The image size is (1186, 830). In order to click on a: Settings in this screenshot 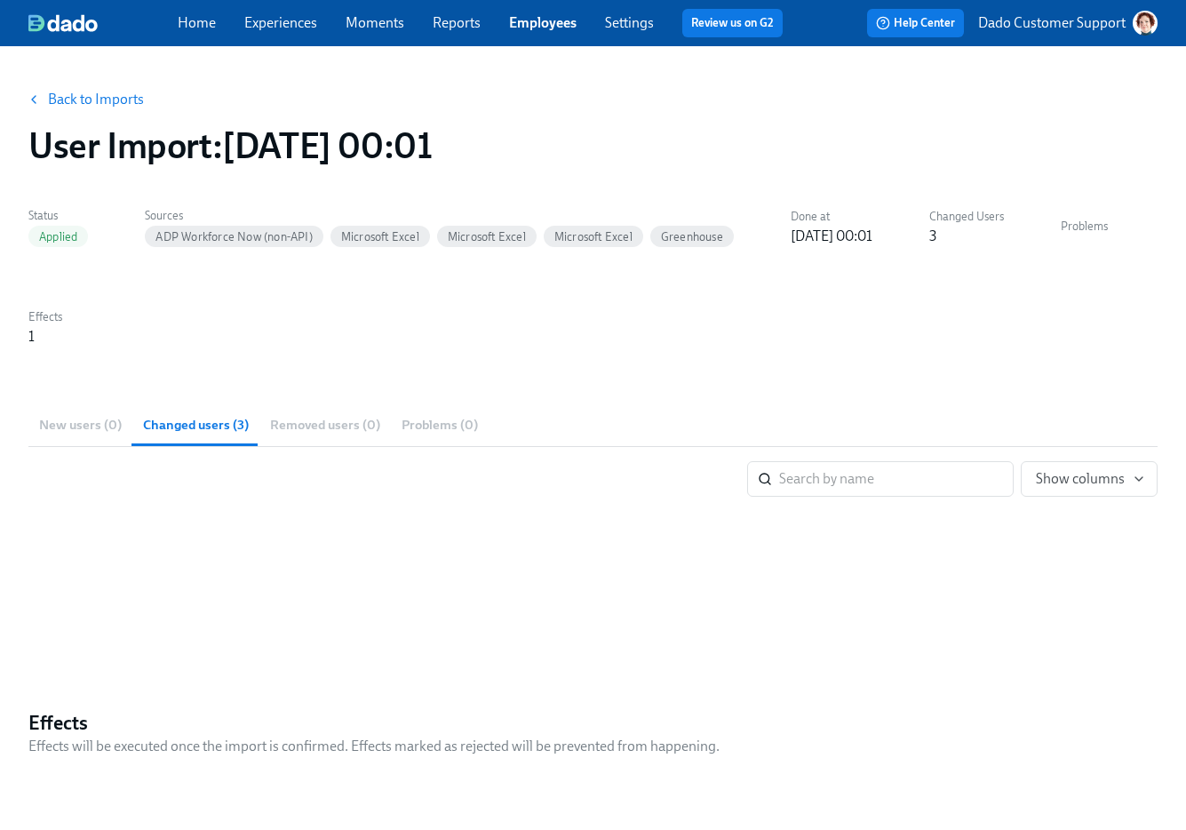, I will do `click(629, 22)`.